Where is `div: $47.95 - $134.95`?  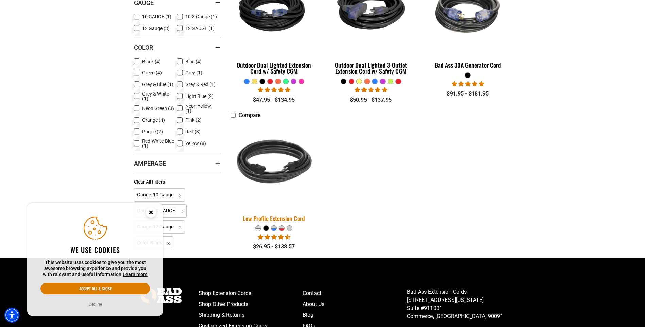
div: $47.95 - $134.95 is located at coordinates (274, 100).